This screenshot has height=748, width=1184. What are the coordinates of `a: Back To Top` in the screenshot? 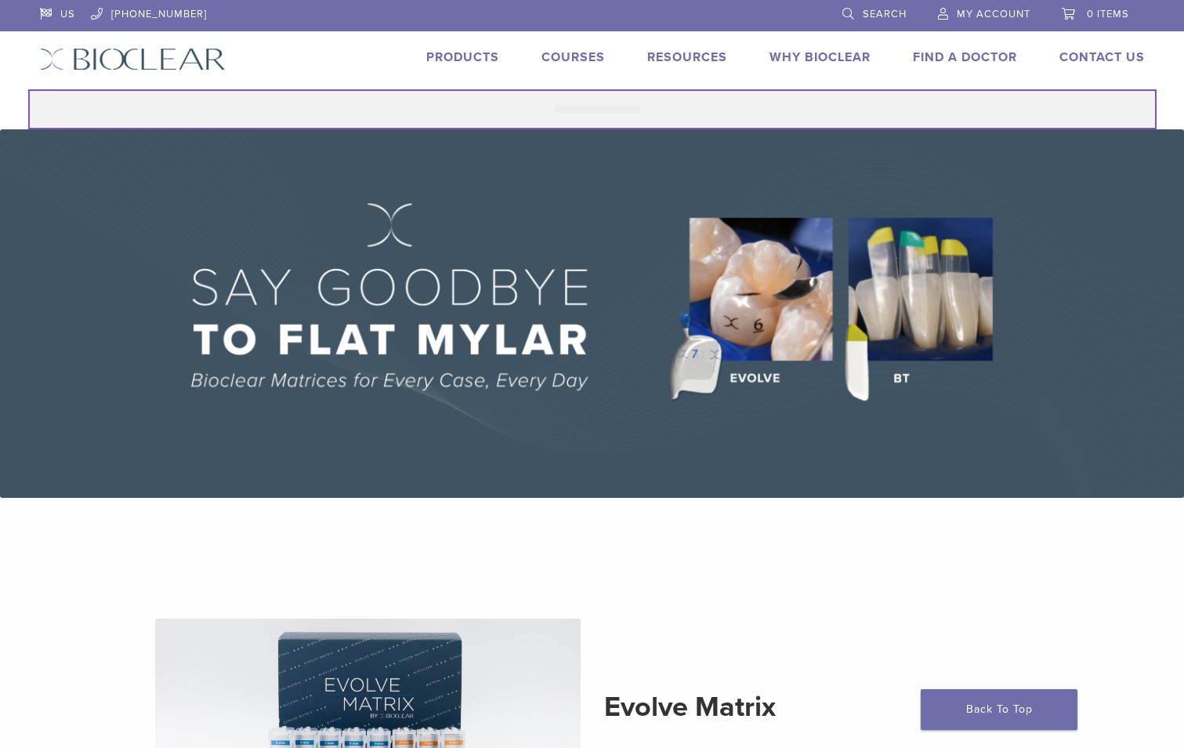 It's located at (999, 709).